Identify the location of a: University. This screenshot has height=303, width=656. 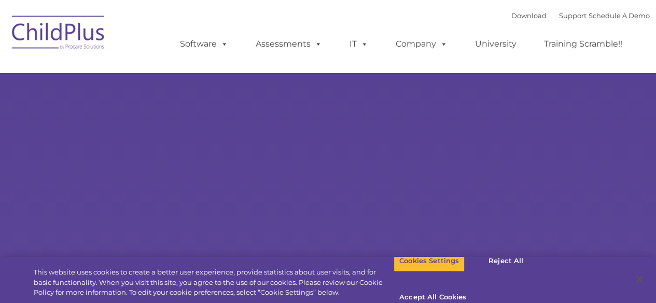
(496, 44).